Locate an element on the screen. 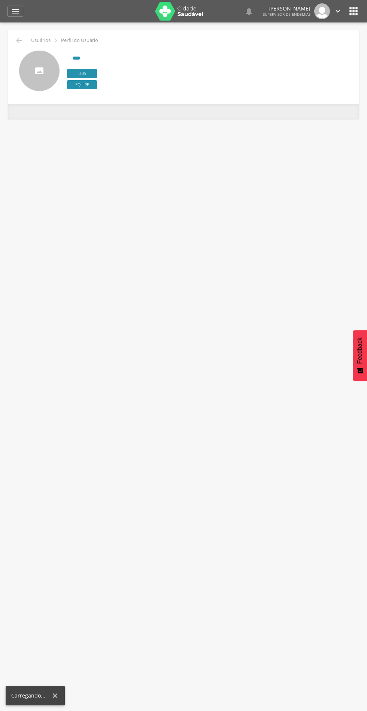  span: Equipe is located at coordinates (82, 85).